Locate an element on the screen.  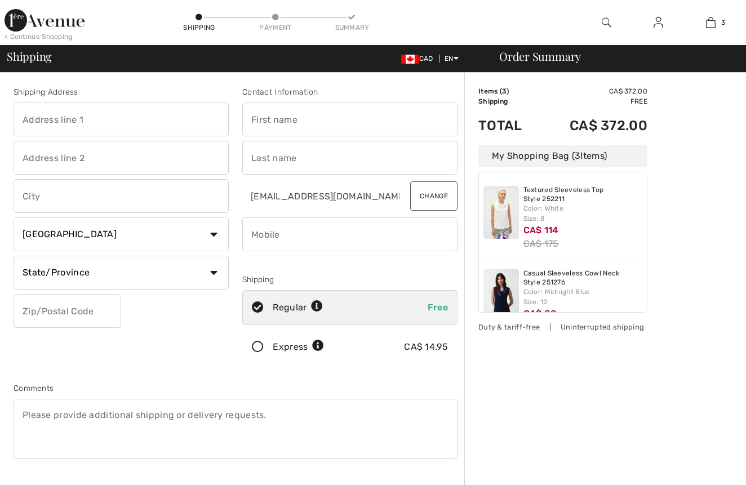
div: CA$ 14.95 is located at coordinates (426, 347).